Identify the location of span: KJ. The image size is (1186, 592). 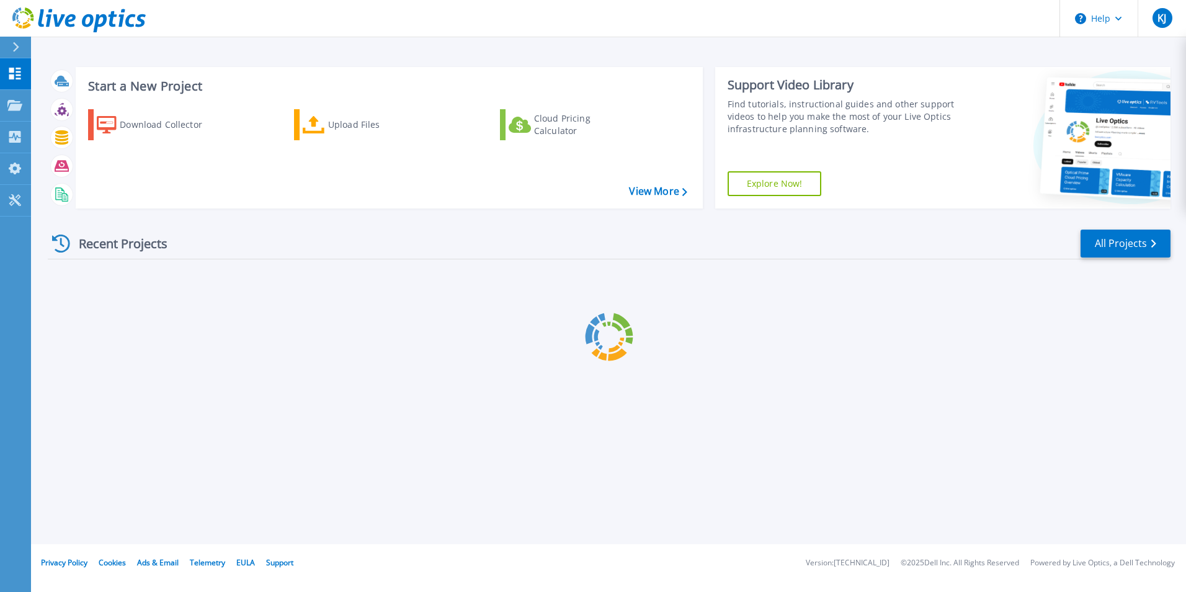
(1162, 18).